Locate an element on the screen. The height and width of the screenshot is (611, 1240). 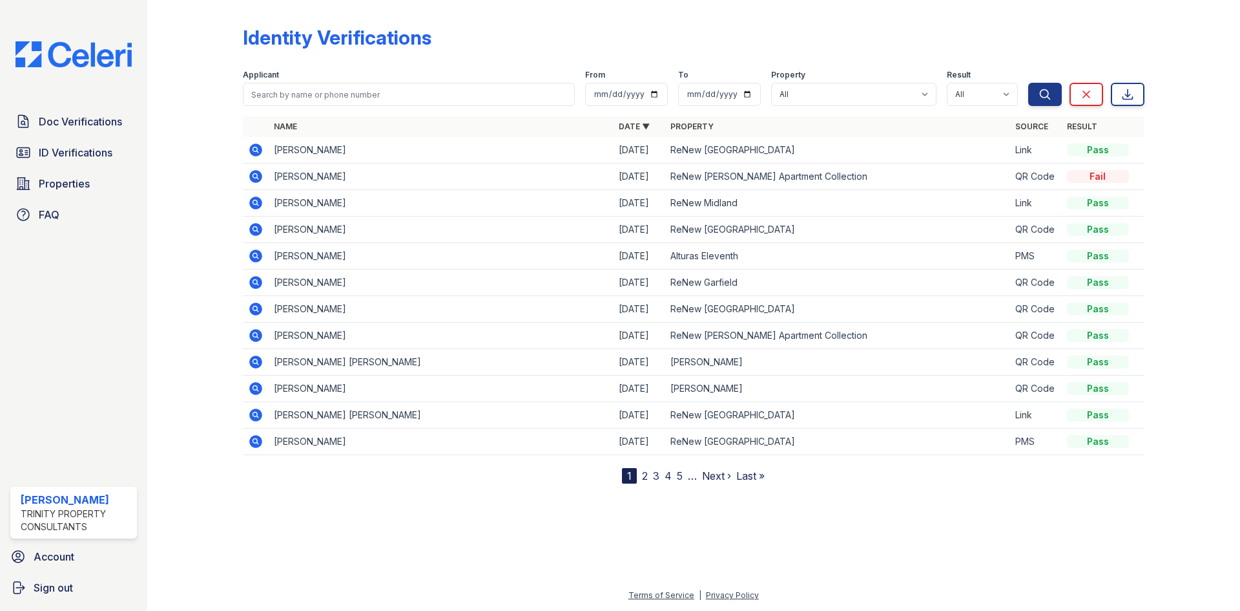
div: Trinity Property Consultants is located at coordinates (76, 520).